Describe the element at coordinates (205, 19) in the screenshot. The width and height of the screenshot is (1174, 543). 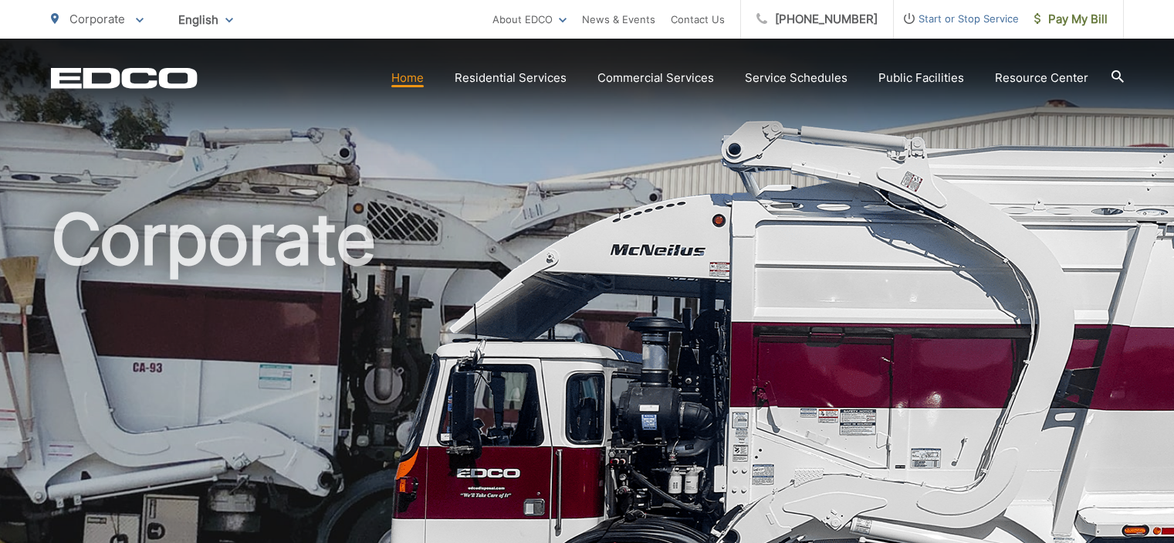
I see `span: English` at that location.